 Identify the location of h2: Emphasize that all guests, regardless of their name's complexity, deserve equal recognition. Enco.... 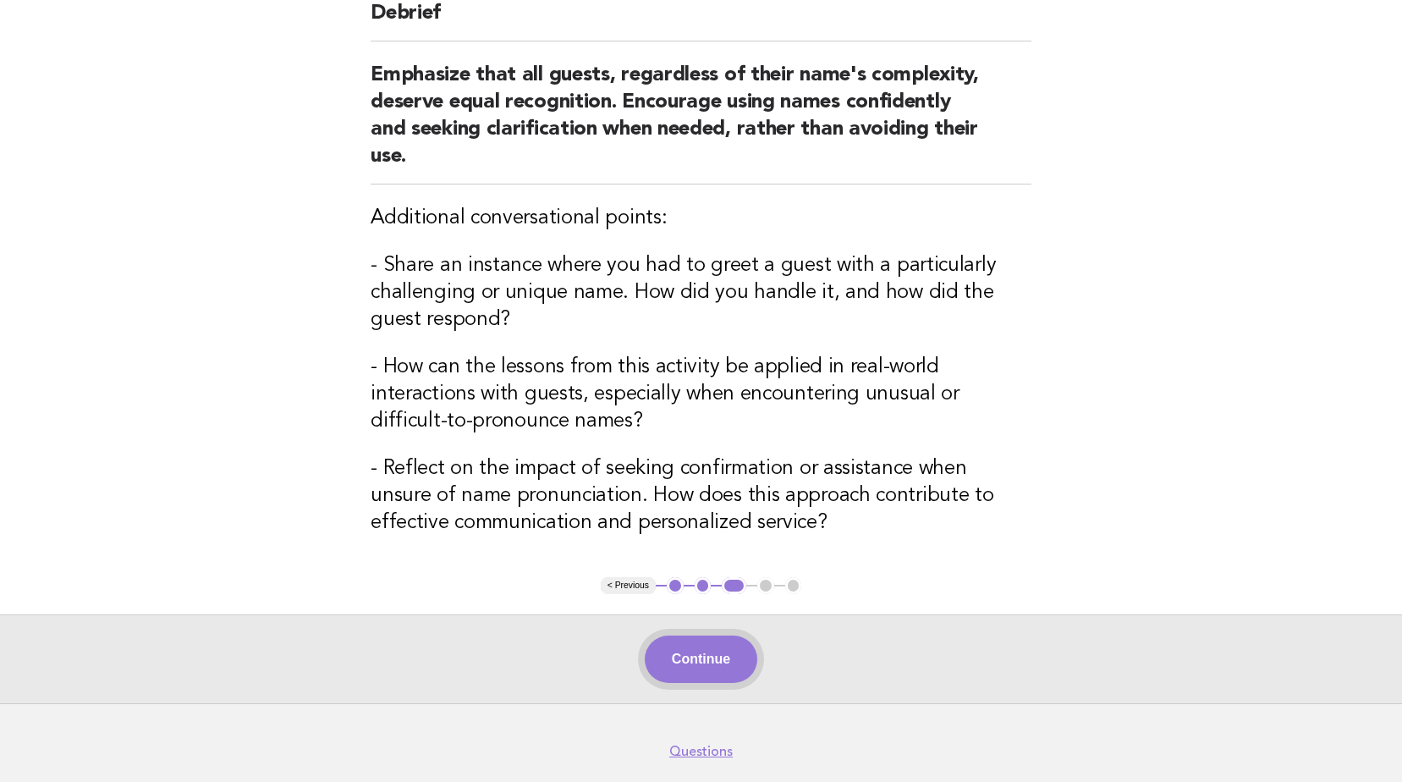
(701, 123).